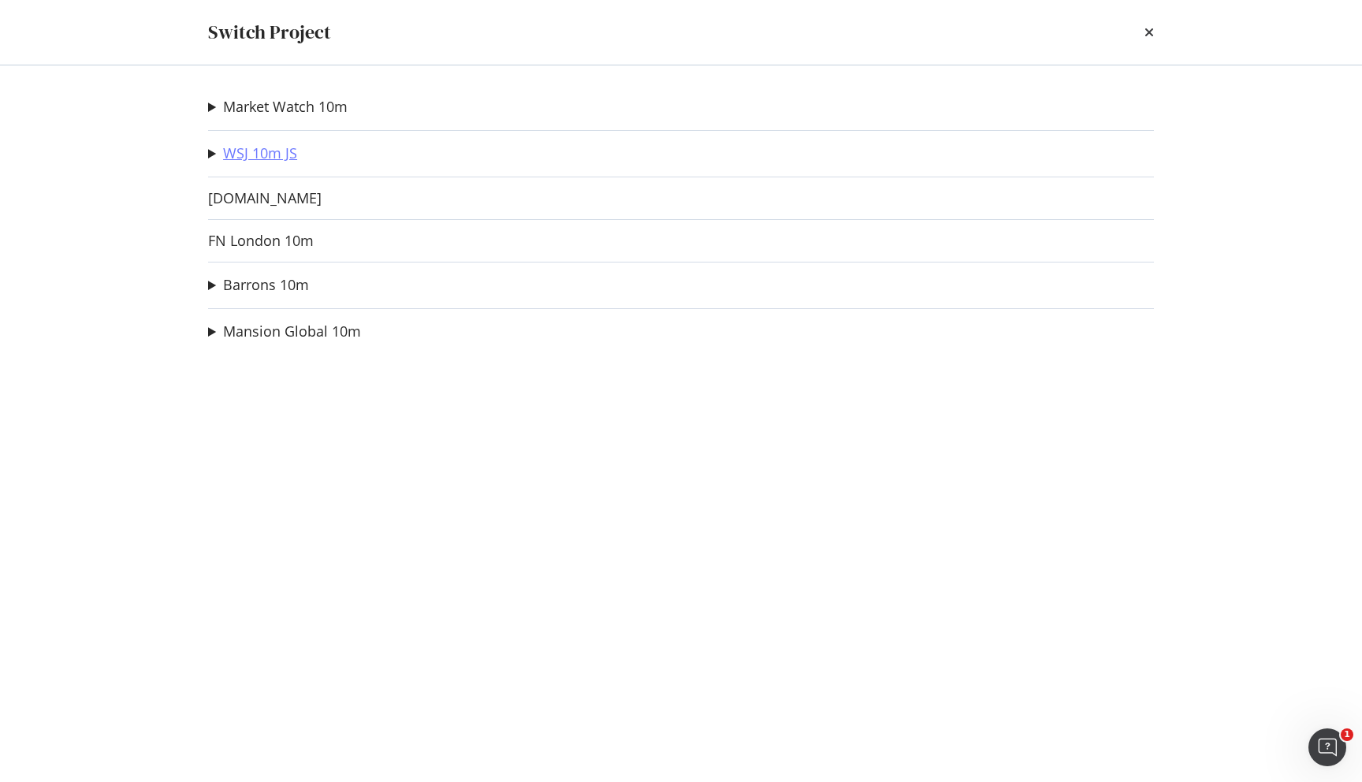 This screenshot has width=1362, height=782. What do you see at coordinates (252, 154) in the screenshot?
I see `summary: WSJ 10m JS` at bounding box center [252, 154].